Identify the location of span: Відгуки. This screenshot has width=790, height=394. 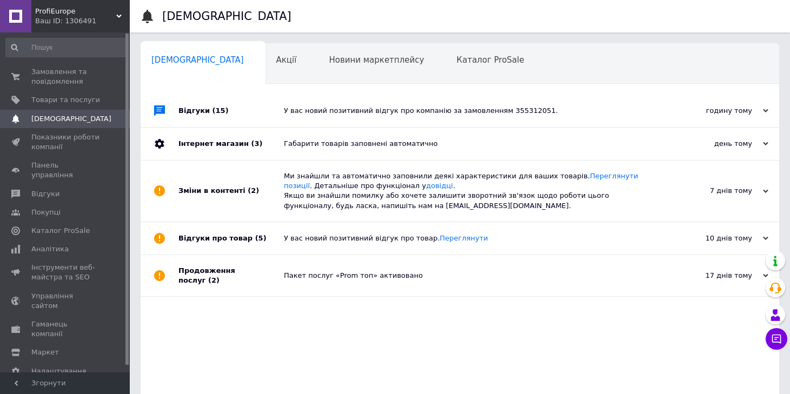
(45, 194).